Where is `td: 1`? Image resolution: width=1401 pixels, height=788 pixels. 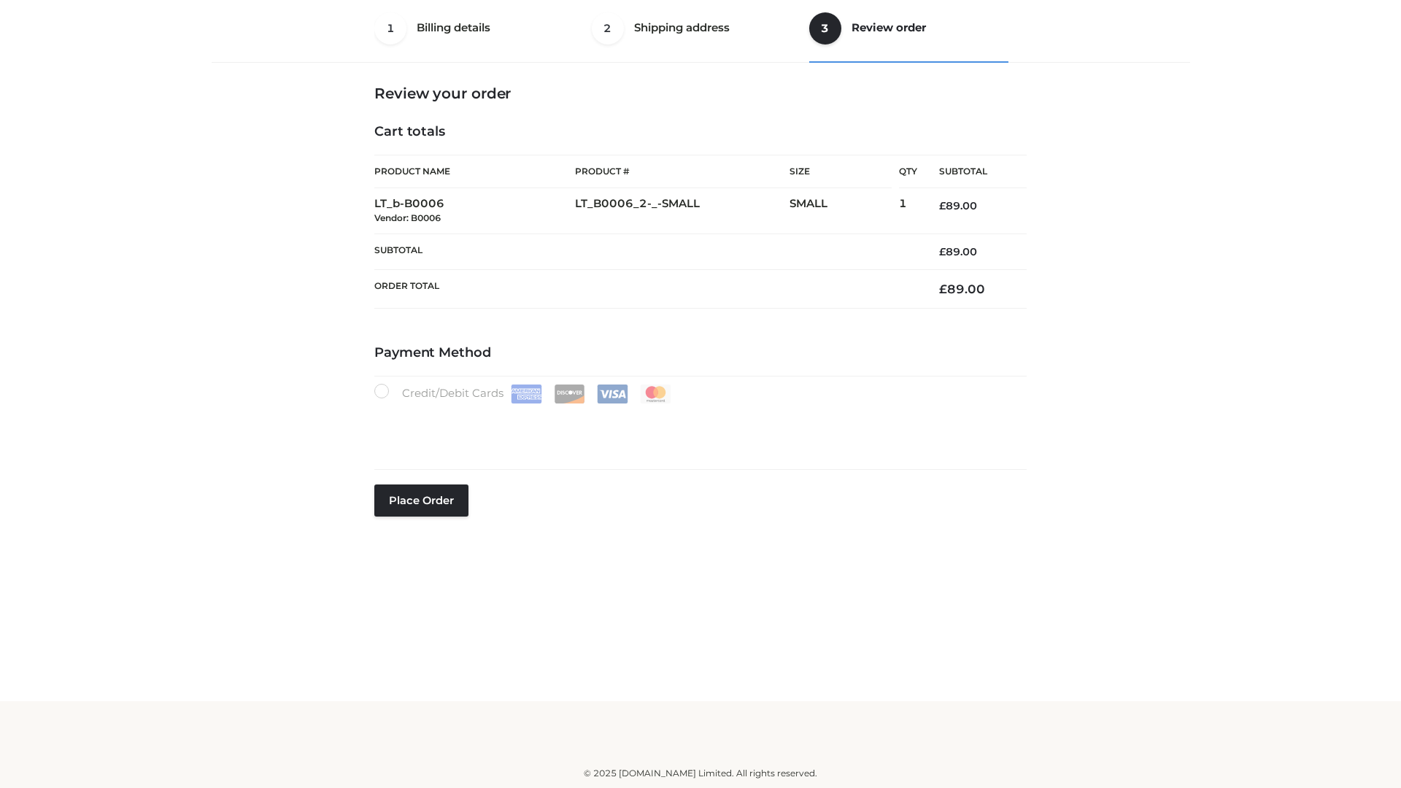
td: 1 is located at coordinates (908, 211).